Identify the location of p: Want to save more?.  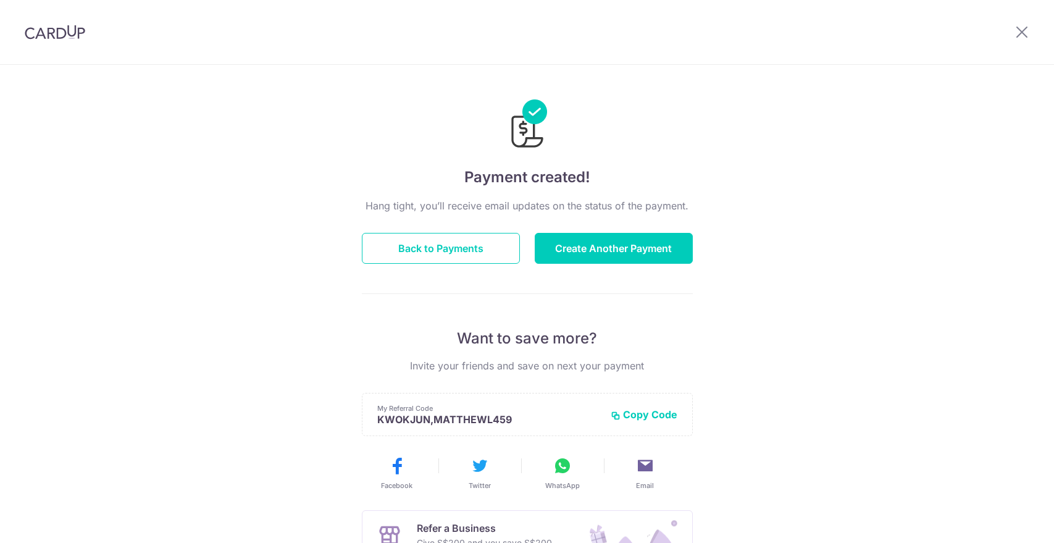
(527, 338).